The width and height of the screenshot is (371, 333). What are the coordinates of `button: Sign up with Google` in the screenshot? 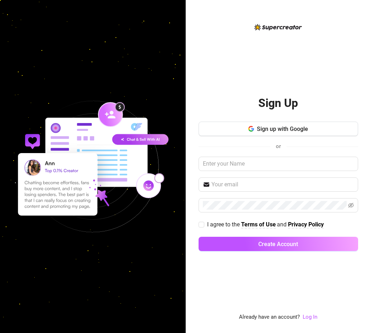 It's located at (278, 129).